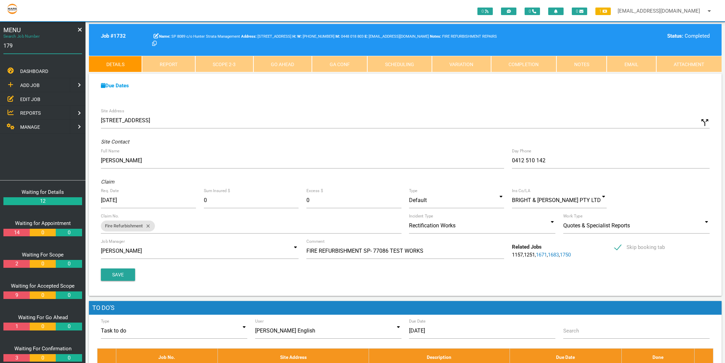  Describe the element at coordinates (115, 64) in the screenshot. I see `a: Details` at that location.